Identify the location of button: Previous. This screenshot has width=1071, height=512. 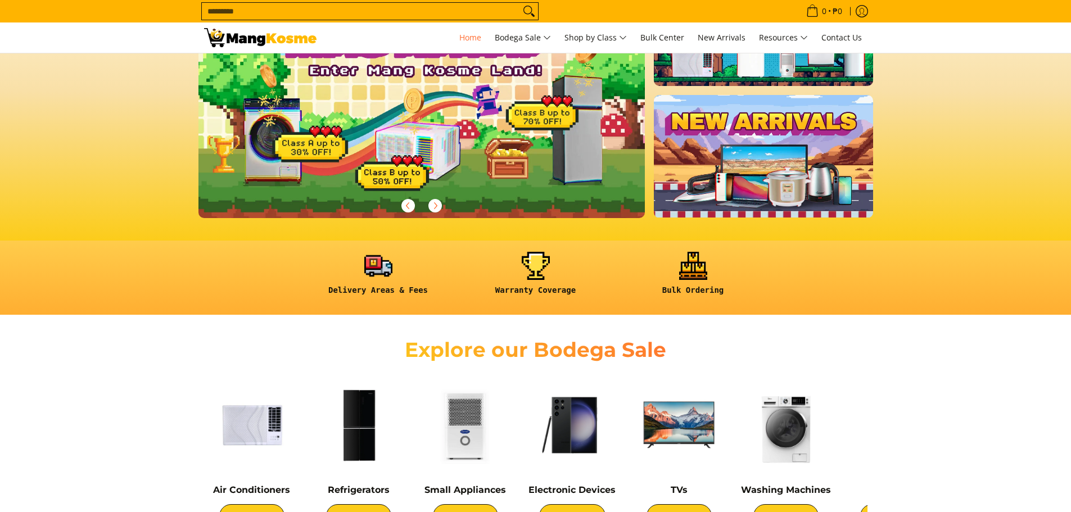
(408, 206).